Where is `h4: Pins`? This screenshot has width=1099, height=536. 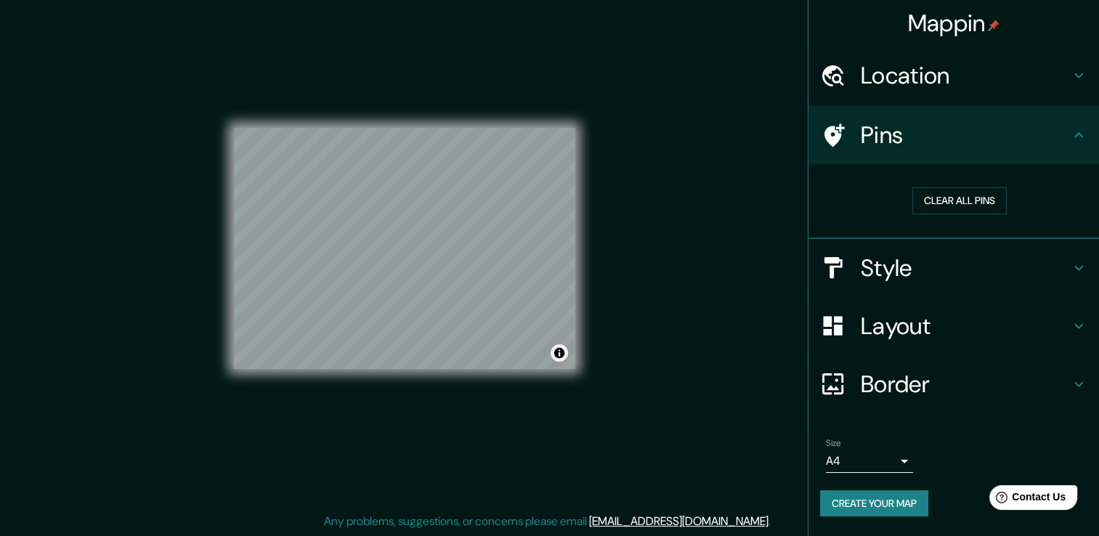
h4: Pins is located at coordinates (966, 135).